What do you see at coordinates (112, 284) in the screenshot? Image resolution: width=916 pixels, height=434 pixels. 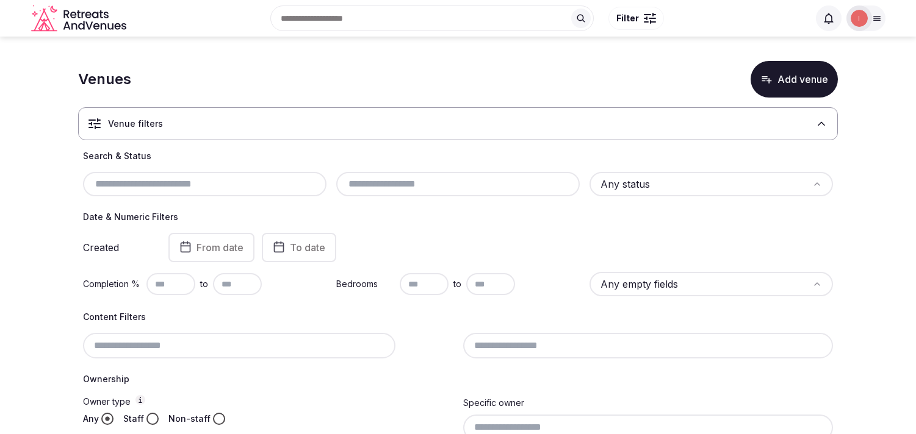 I see `label: Completion %` at bounding box center [112, 284].